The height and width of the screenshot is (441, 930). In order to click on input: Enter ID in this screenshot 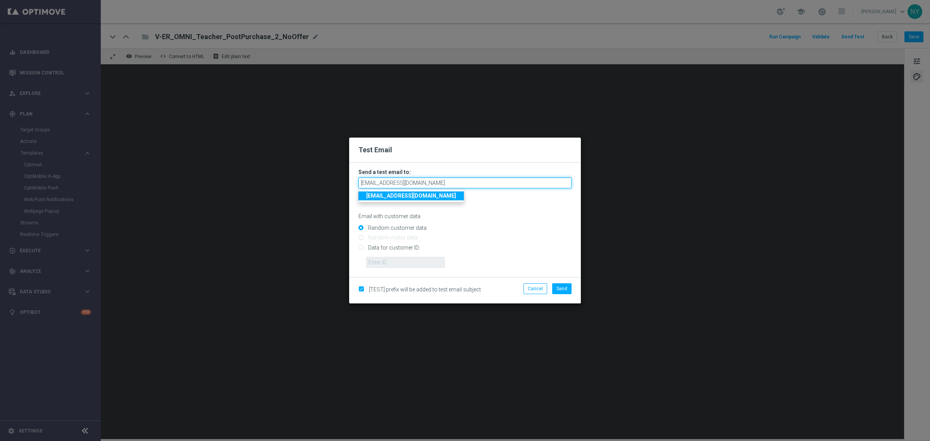, I will do `click(406, 262)`.